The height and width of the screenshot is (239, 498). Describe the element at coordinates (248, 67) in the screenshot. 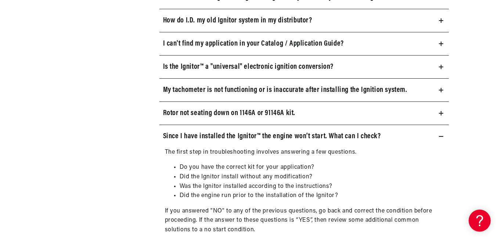

I see `h3: Is the Ignitor™ a "universal" electronic ignition conversion?` at that location.